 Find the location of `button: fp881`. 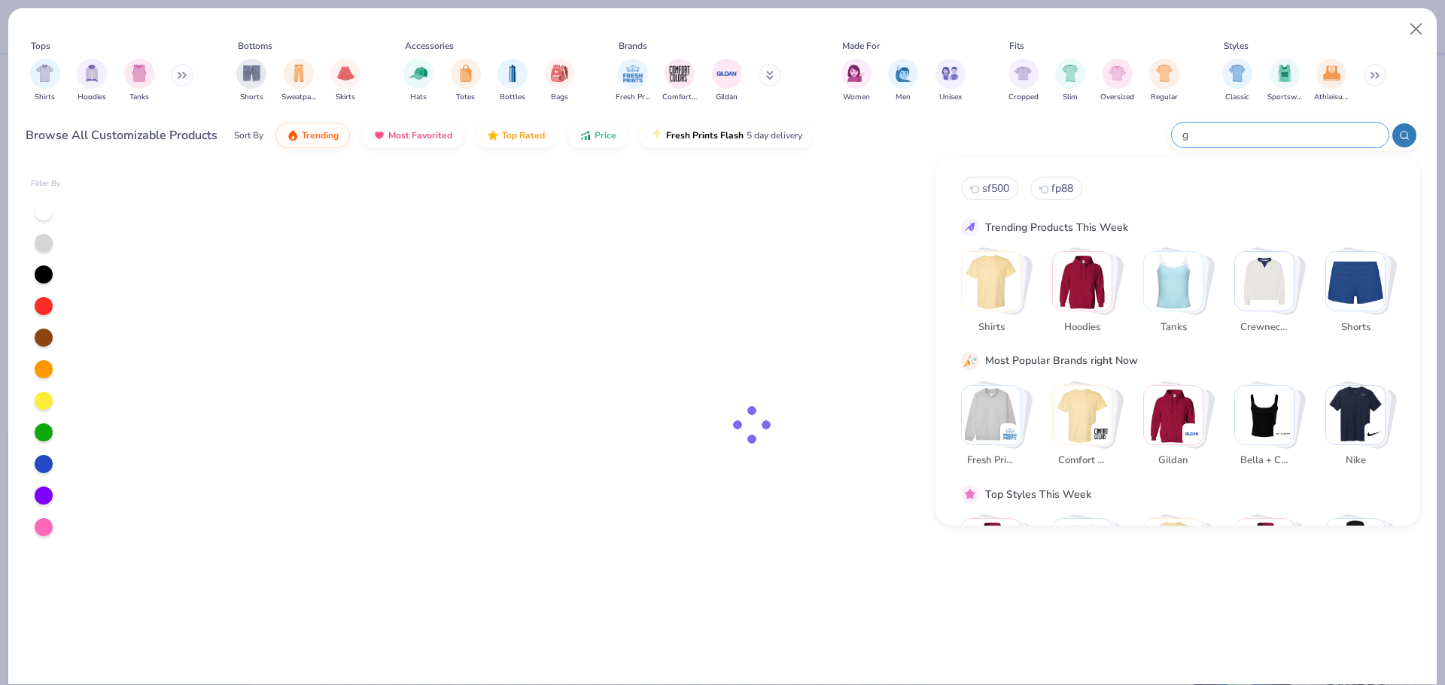

button: fp881 is located at coordinates (1056, 188).